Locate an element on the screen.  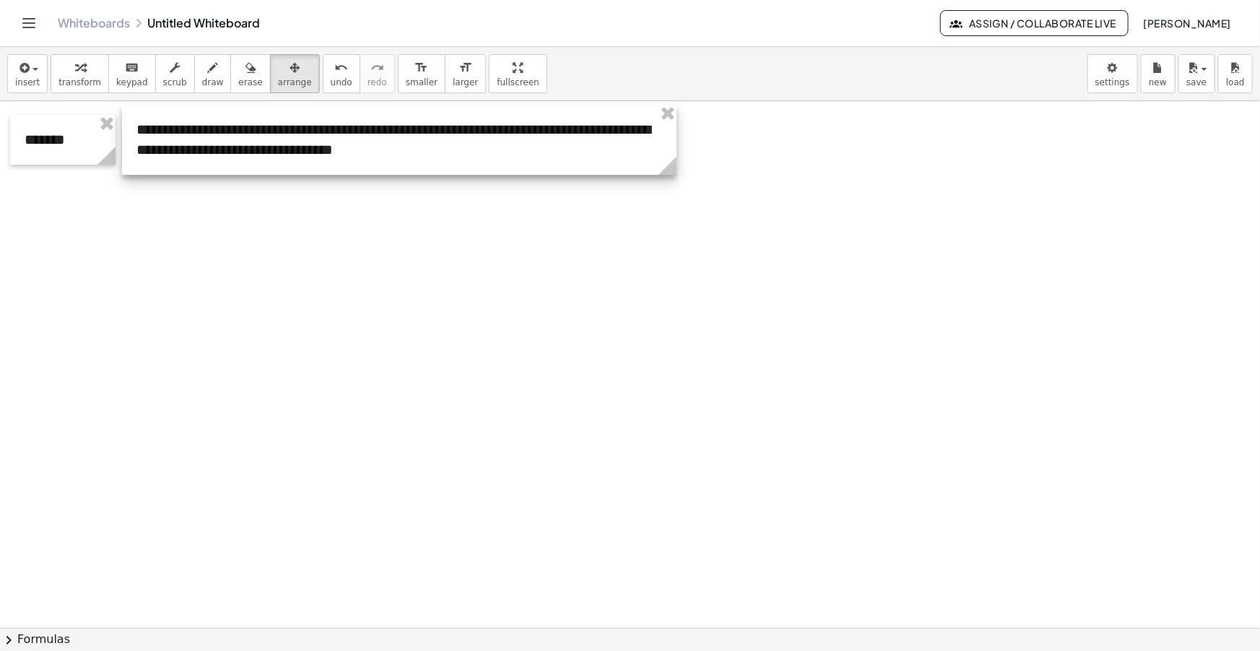
span: new is located at coordinates (1158, 82).